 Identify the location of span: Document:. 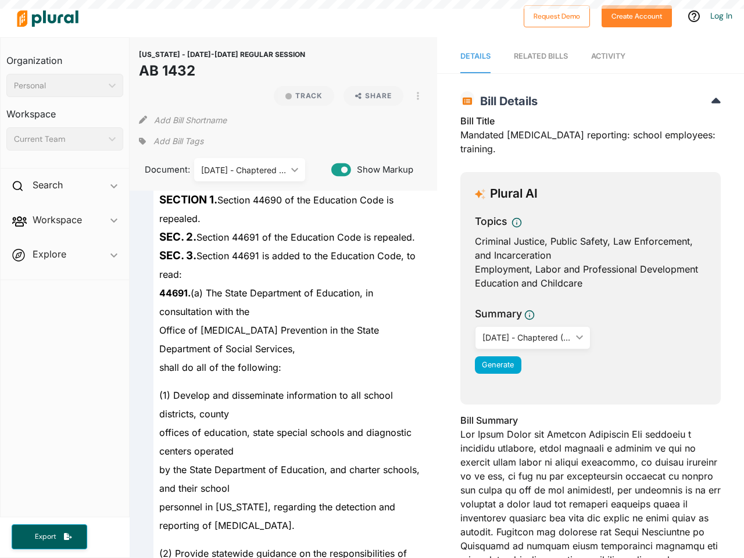
(159, 170).